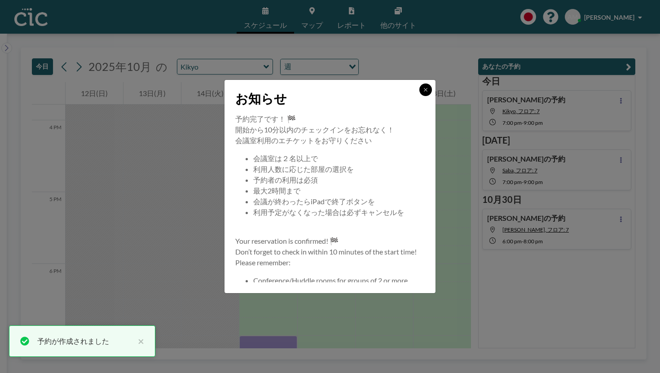 The image size is (660, 373). What do you see at coordinates (329, 212) in the screenshot?
I see `span: 利用予定がなくなった場合は必ずキャンセルを` at bounding box center [329, 212].